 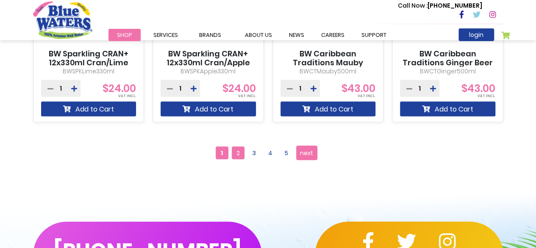 I want to click on a: careers, so click(x=333, y=35).